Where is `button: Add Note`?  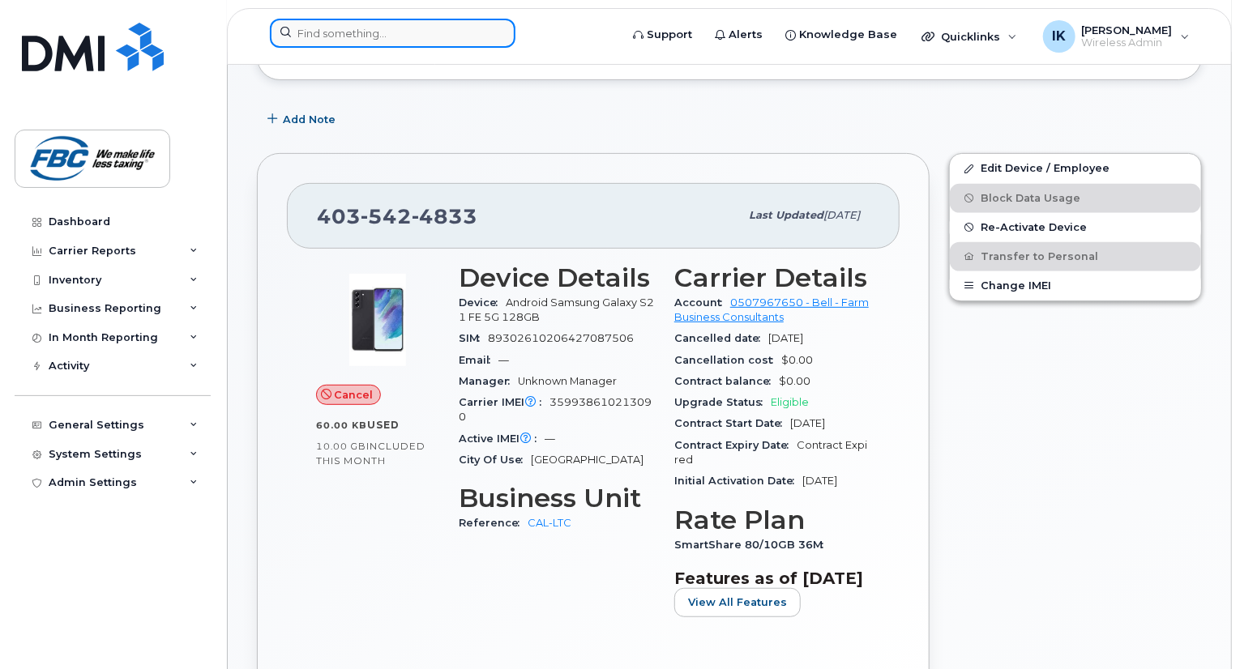 button: Add Note is located at coordinates (303, 119).